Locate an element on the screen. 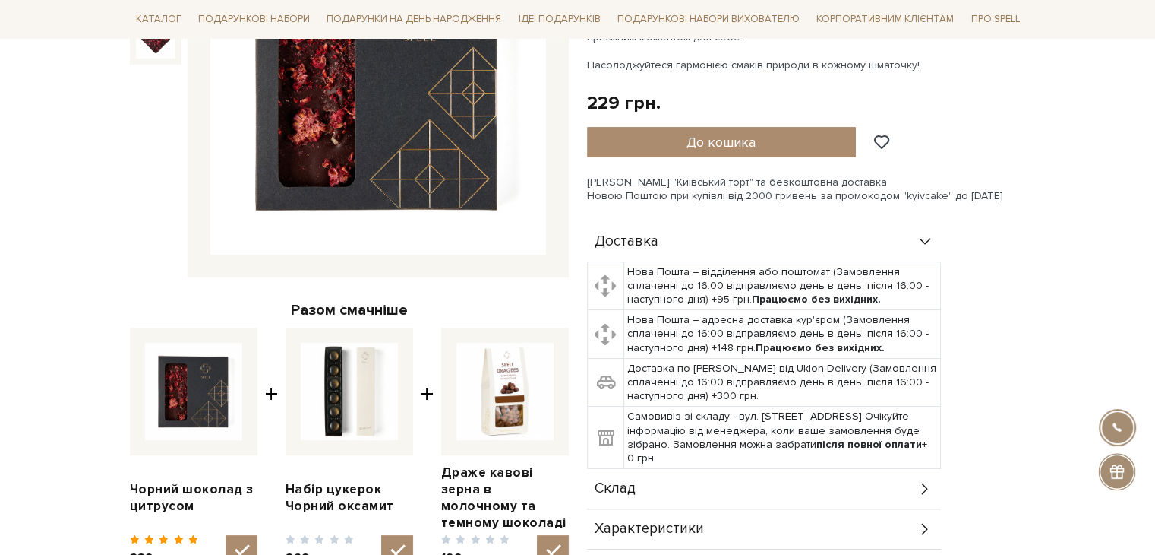 This screenshot has width=1155, height=555. span: До кошика is located at coordinates (721, 142).